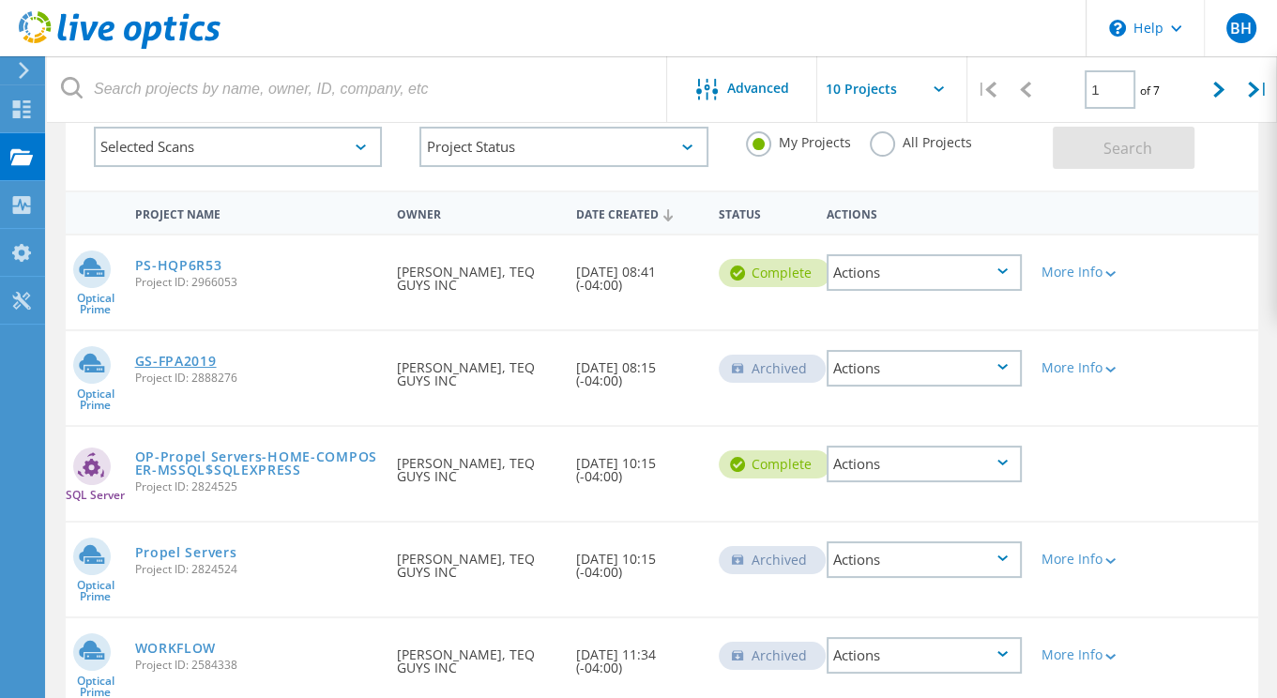  Describe the element at coordinates (95, 495) in the screenshot. I see `span: SQL Server` at that location.